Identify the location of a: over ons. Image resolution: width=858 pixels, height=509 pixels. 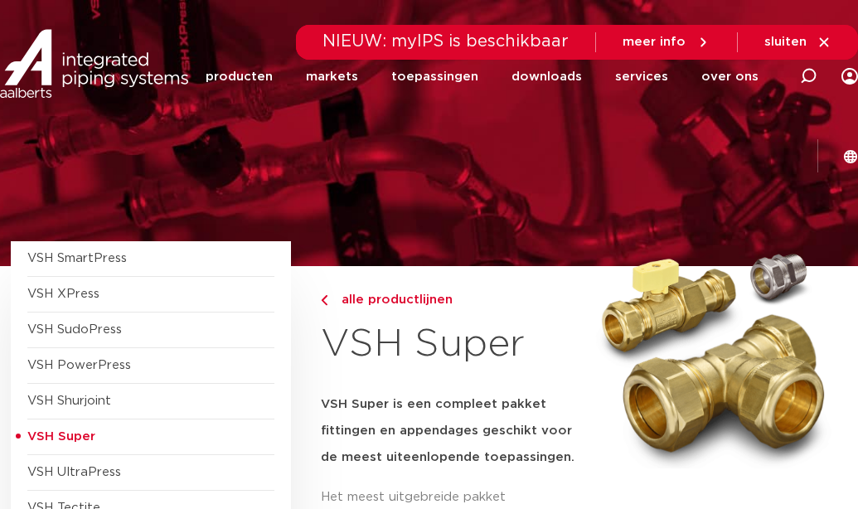
(729, 76).